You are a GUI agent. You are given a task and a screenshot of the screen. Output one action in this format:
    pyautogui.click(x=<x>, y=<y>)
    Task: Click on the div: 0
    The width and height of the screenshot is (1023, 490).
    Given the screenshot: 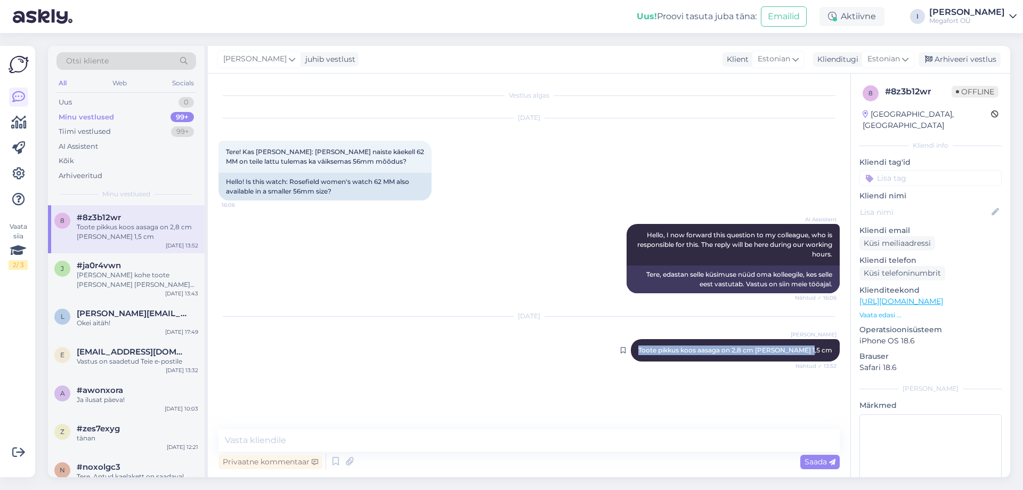 What is the action you would take?
    pyautogui.click(x=186, y=102)
    